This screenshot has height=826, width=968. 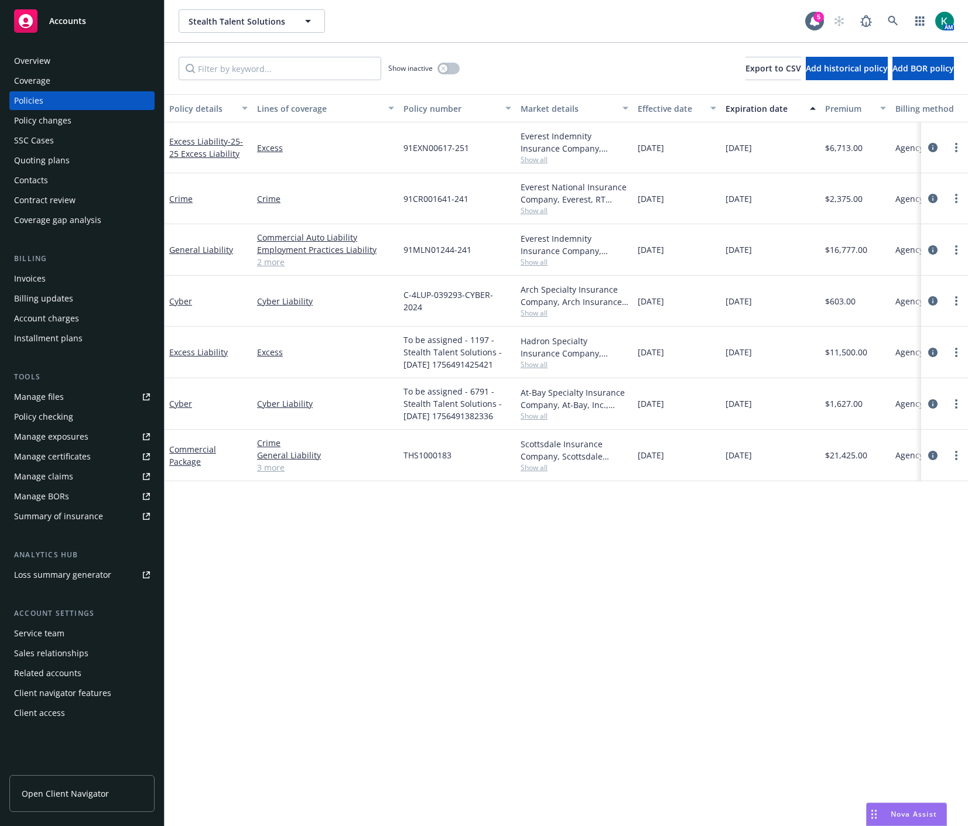 I want to click on div: Manage BORs, so click(x=42, y=496).